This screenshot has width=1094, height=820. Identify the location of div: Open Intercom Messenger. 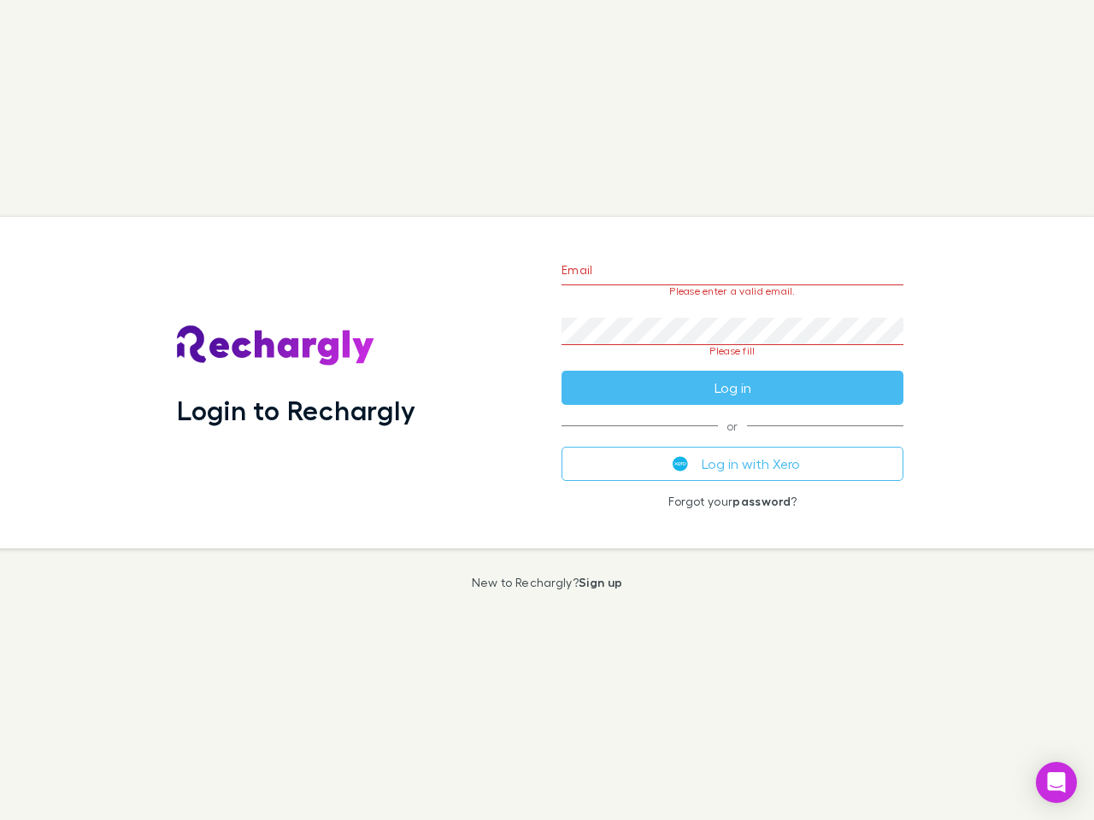
(1056, 783).